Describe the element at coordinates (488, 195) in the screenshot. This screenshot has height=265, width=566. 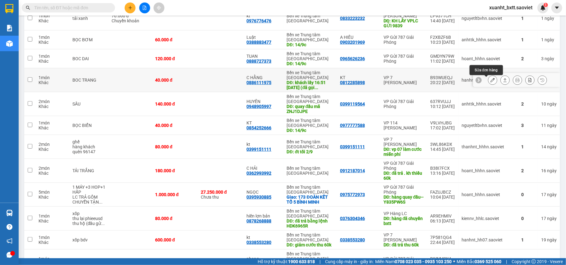
I see `div: hoant_hhhn.saoviet` at that location.